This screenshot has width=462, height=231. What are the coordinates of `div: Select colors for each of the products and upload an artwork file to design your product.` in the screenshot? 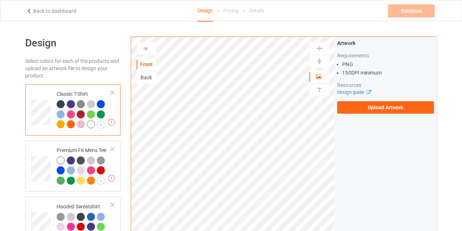 It's located at (73, 68).